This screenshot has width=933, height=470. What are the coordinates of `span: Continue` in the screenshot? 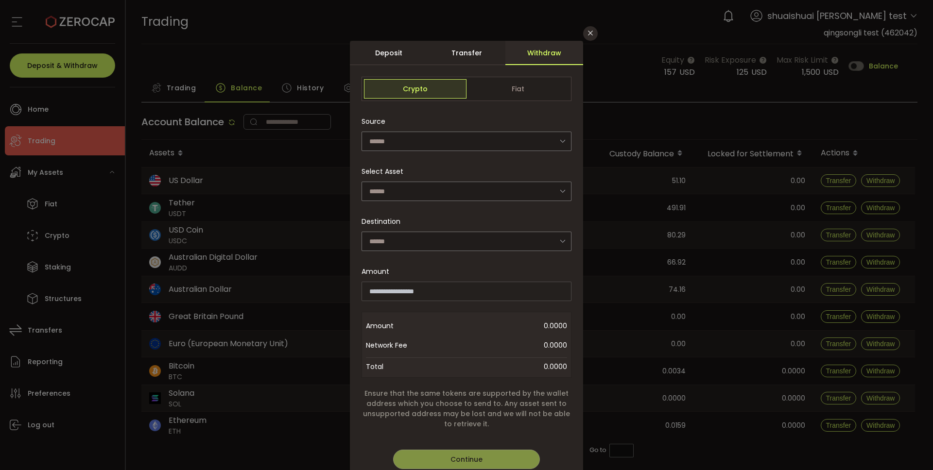 It's located at (466, 460).